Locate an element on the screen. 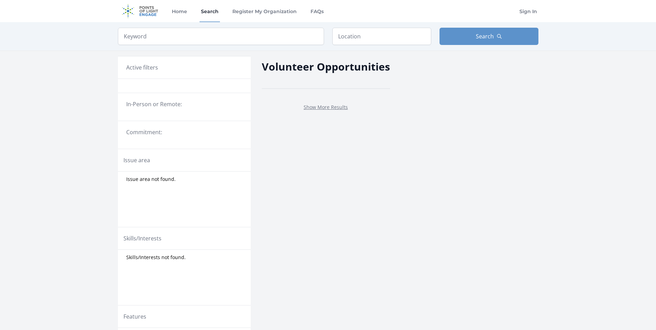  span: Skills/Interests not found. is located at coordinates (156, 257).